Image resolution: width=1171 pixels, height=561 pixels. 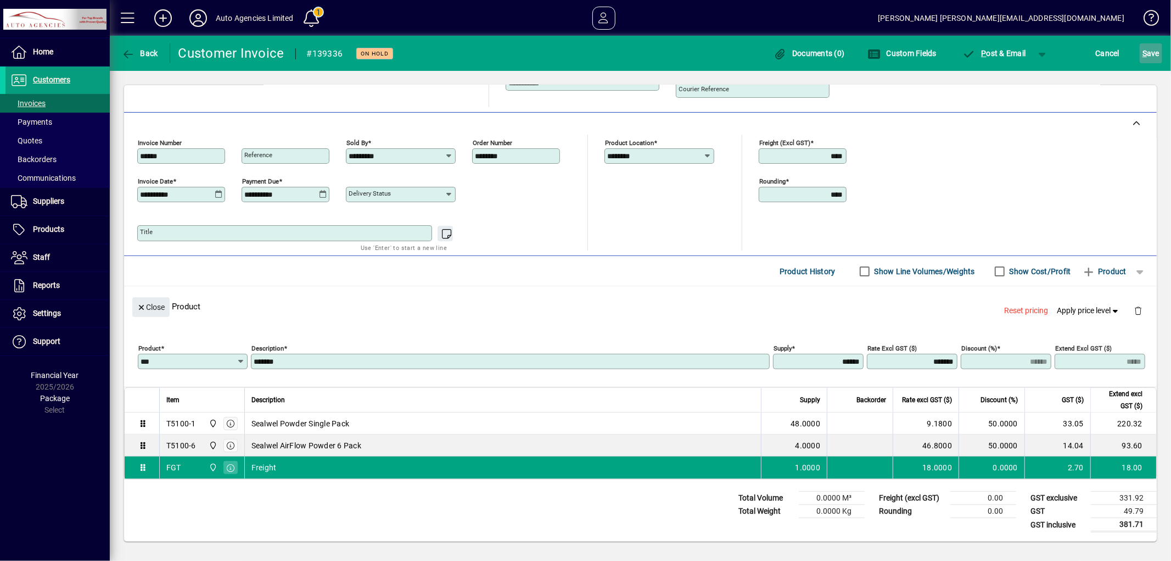 I want to click on span: Staff, so click(x=41, y=257).